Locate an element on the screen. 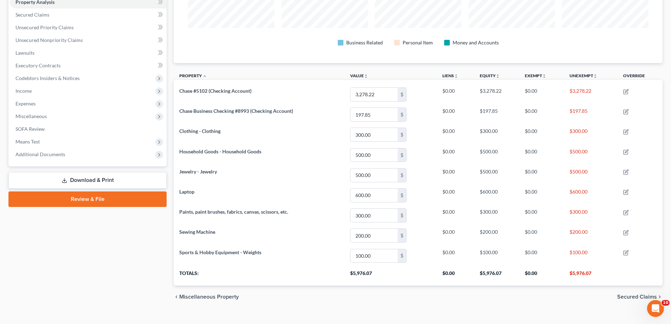  a: Secured Claims is located at coordinates (88, 15).